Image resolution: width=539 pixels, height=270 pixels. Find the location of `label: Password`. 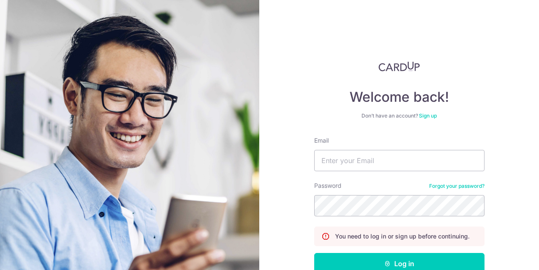

label: Password is located at coordinates (328, 186).